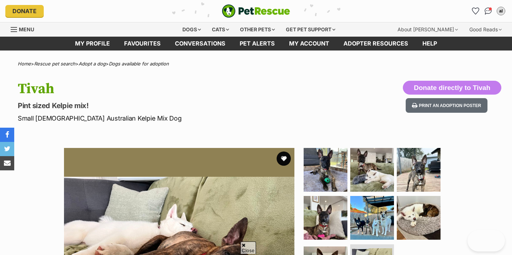 This screenshot has width=512, height=255. What do you see at coordinates (257, 43) in the screenshot?
I see `a: Pet alerts` at bounding box center [257, 43].